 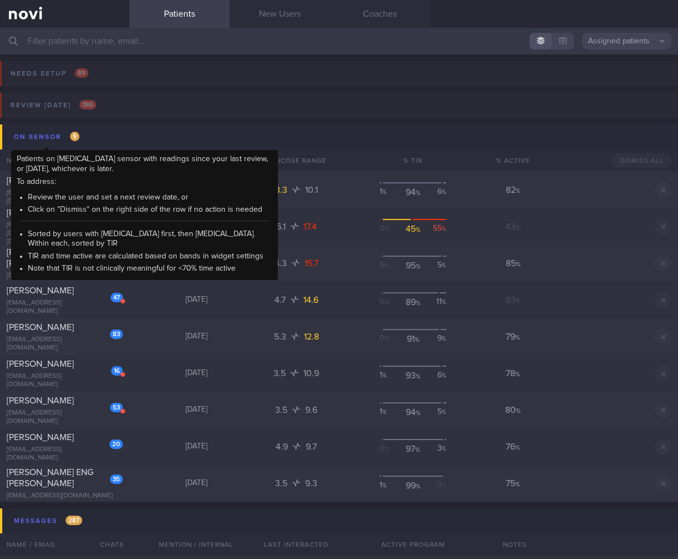 I want to click on div: Installed, so click(x=196, y=161).